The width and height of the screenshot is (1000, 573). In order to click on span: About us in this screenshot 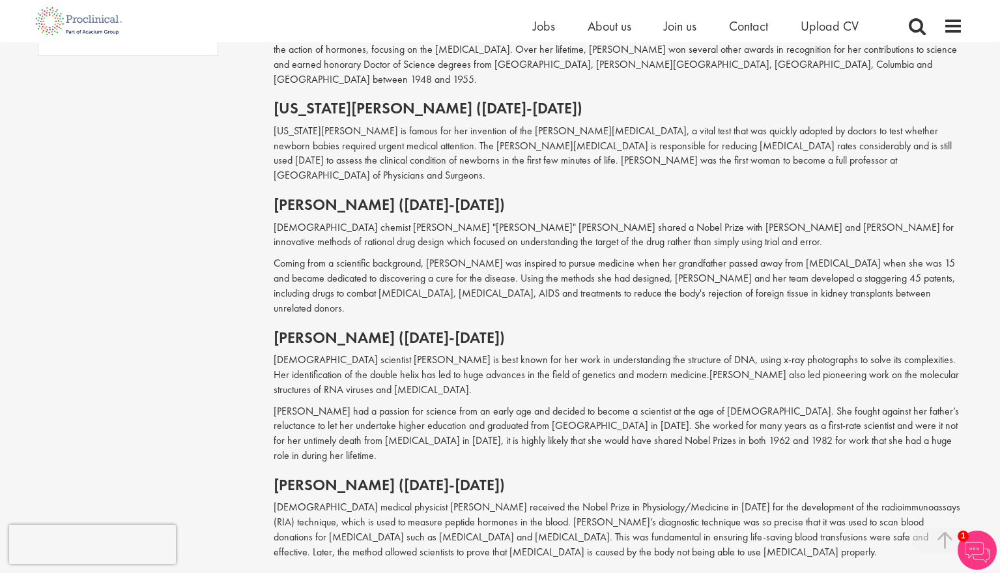, I will do `click(609, 26)`.